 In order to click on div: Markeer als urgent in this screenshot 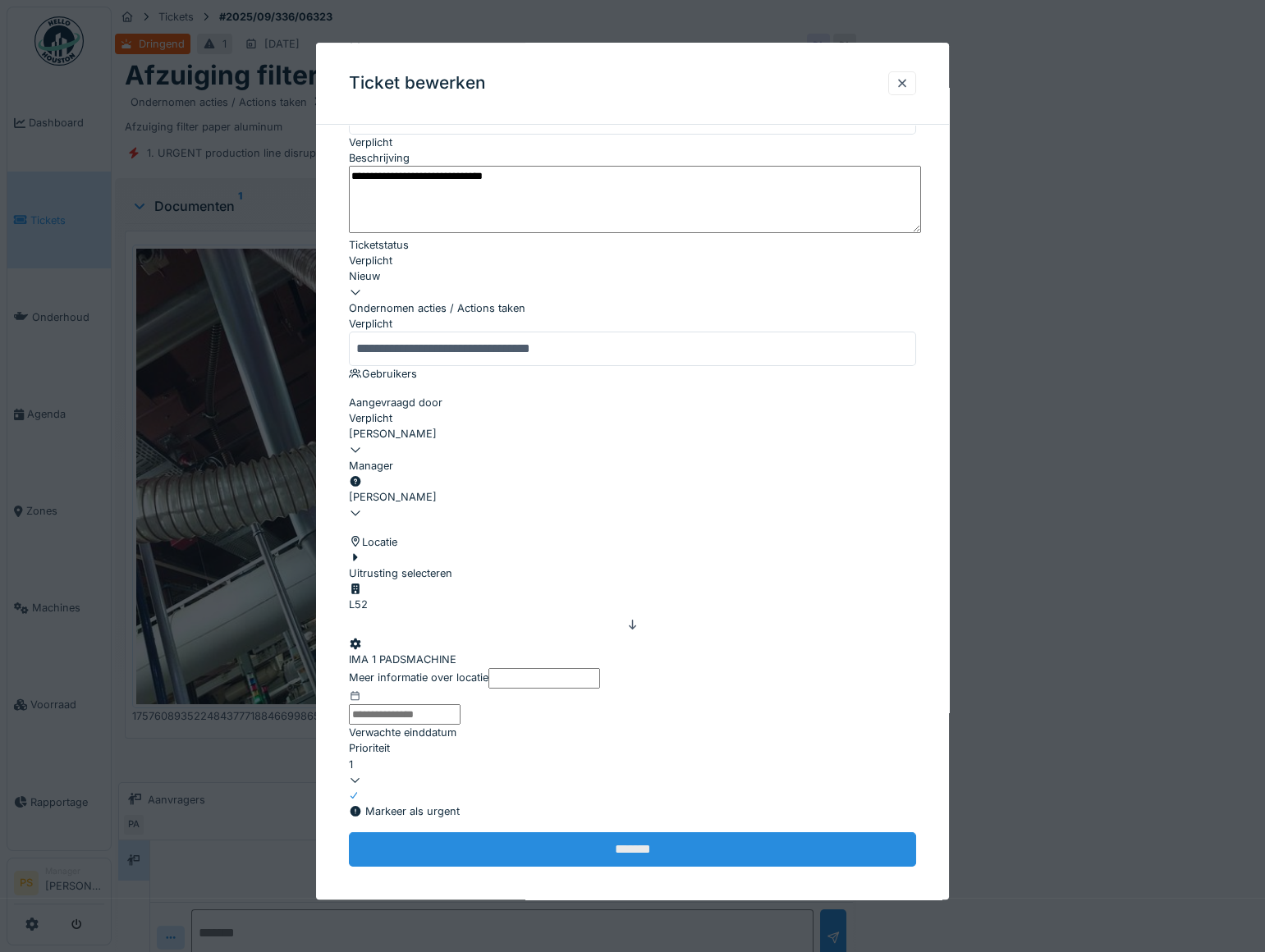, I will do `click(404, 811)`.